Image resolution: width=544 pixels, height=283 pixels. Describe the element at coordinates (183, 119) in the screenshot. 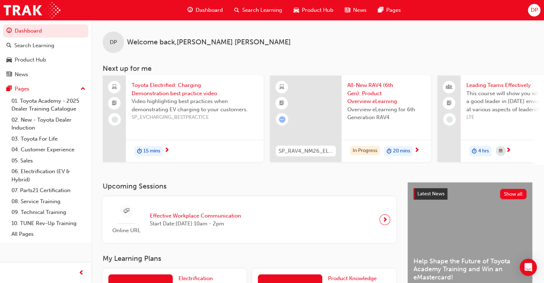

I see `a: Toyota Electrified: Charging Demonstration best practice videoVideo highlighting best practices w...` at that location.